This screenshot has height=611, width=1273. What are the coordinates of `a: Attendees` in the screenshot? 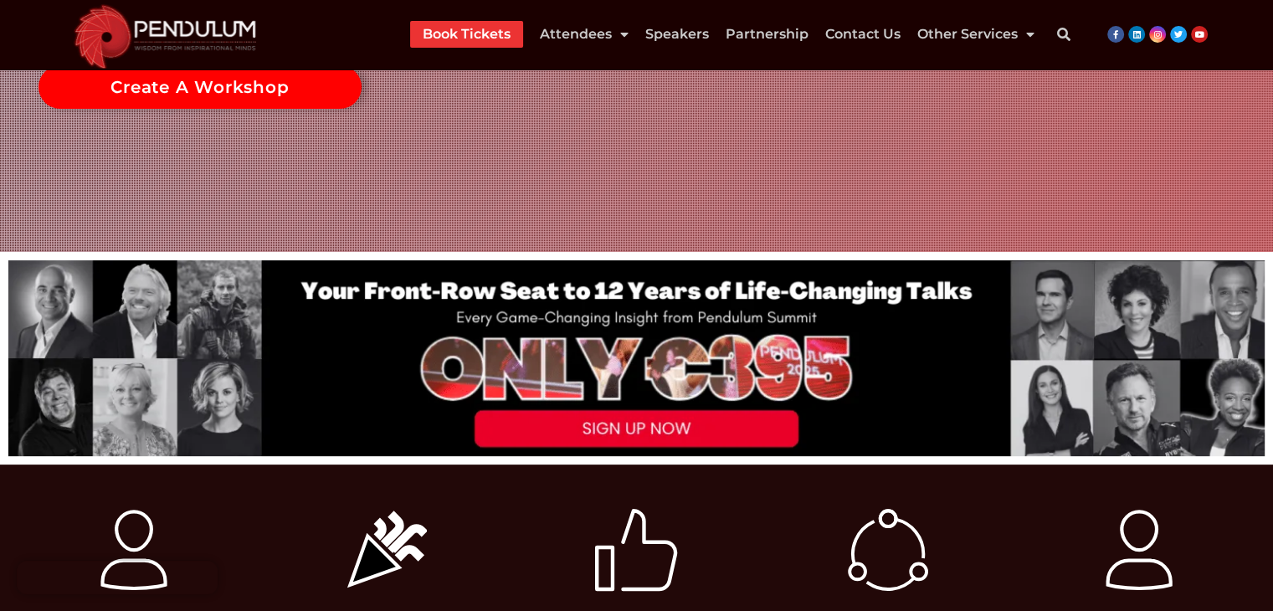 It's located at (584, 34).